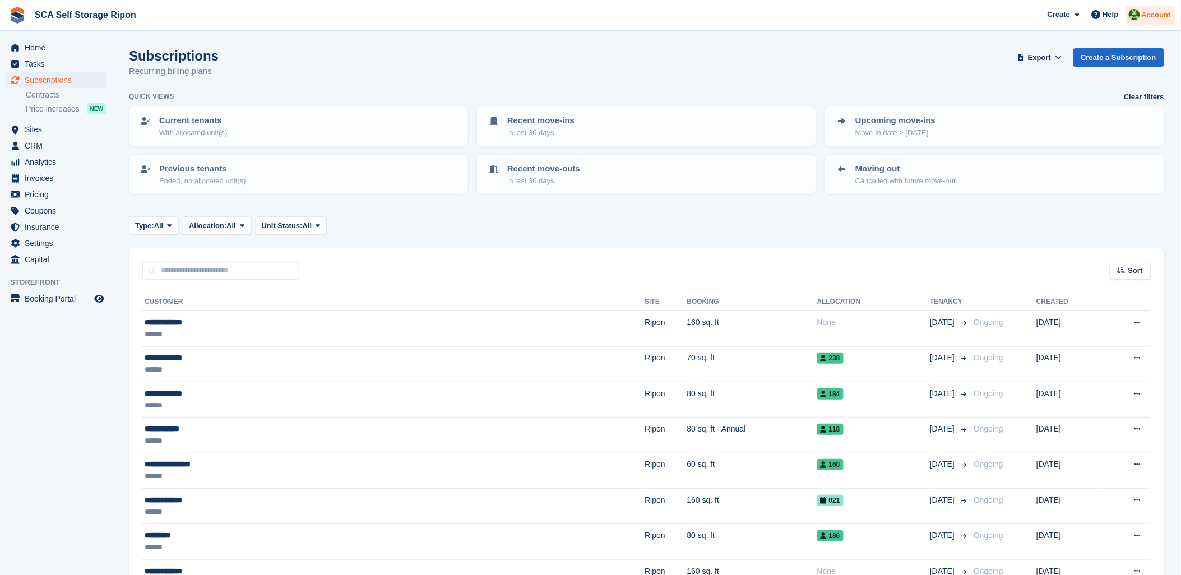 The image size is (1181, 575). What do you see at coordinates (58, 211) in the screenshot?
I see `span: Coupons` at bounding box center [58, 211].